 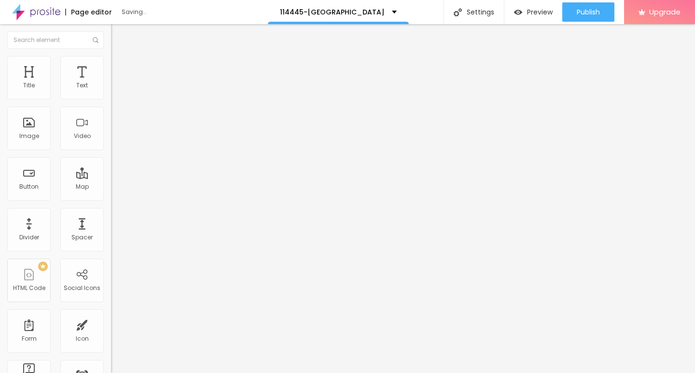 I want to click on div: Icon, so click(x=82, y=339).